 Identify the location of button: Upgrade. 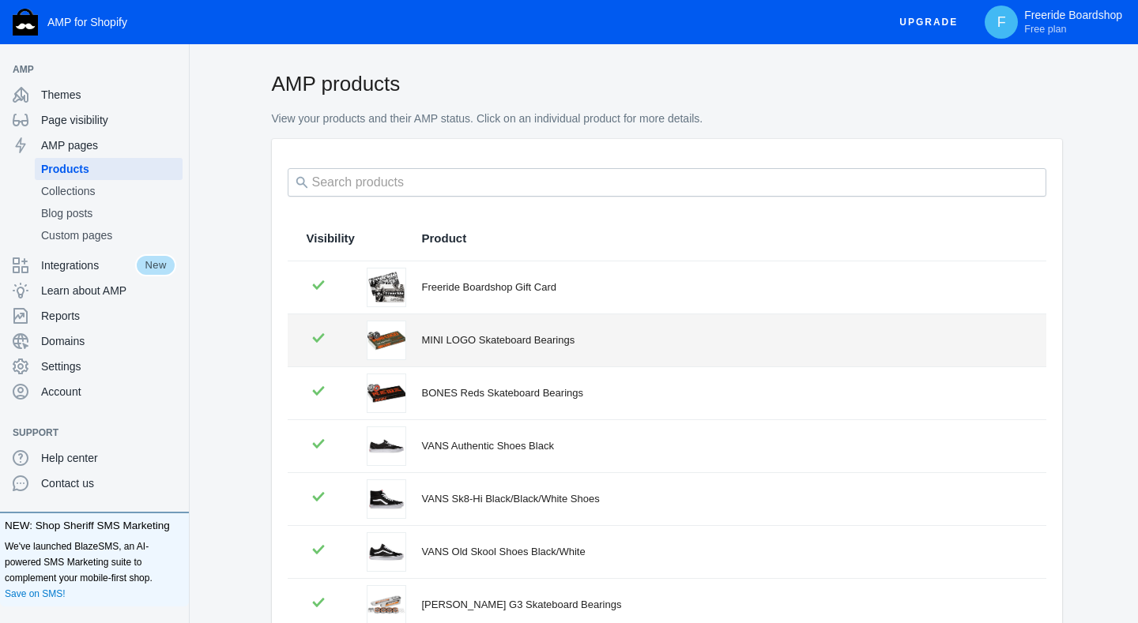
(928, 22).